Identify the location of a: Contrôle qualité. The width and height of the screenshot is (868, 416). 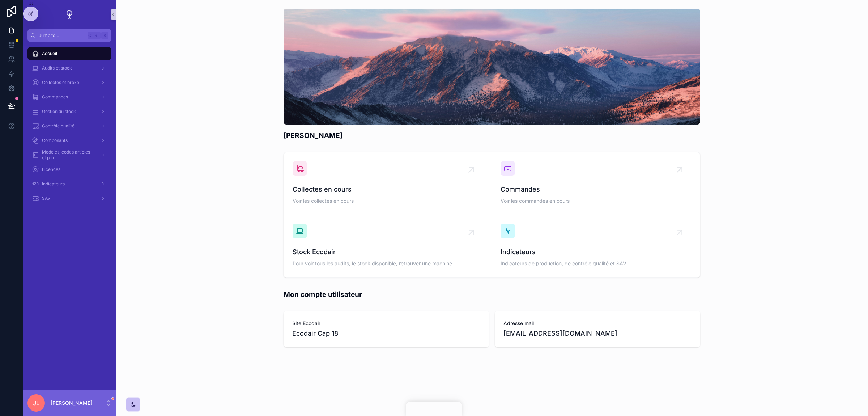
(69, 126).